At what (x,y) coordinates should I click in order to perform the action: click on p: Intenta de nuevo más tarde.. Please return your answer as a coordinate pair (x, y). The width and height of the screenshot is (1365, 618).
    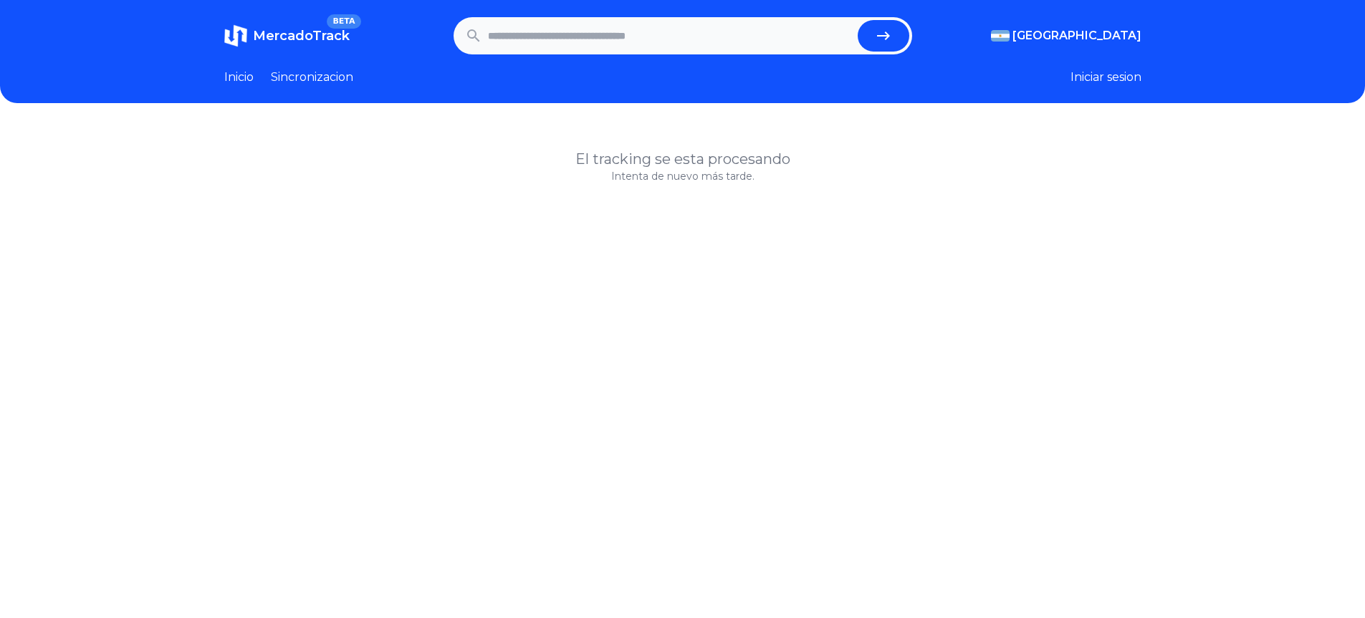
    Looking at the image, I should click on (683, 176).